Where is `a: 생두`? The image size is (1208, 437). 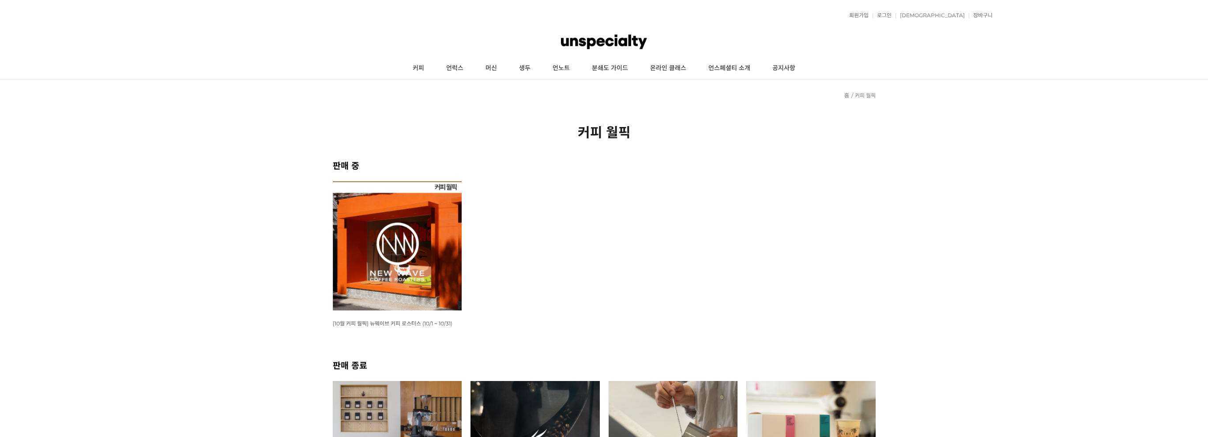
a: 생두 is located at coordinates (525, 68).